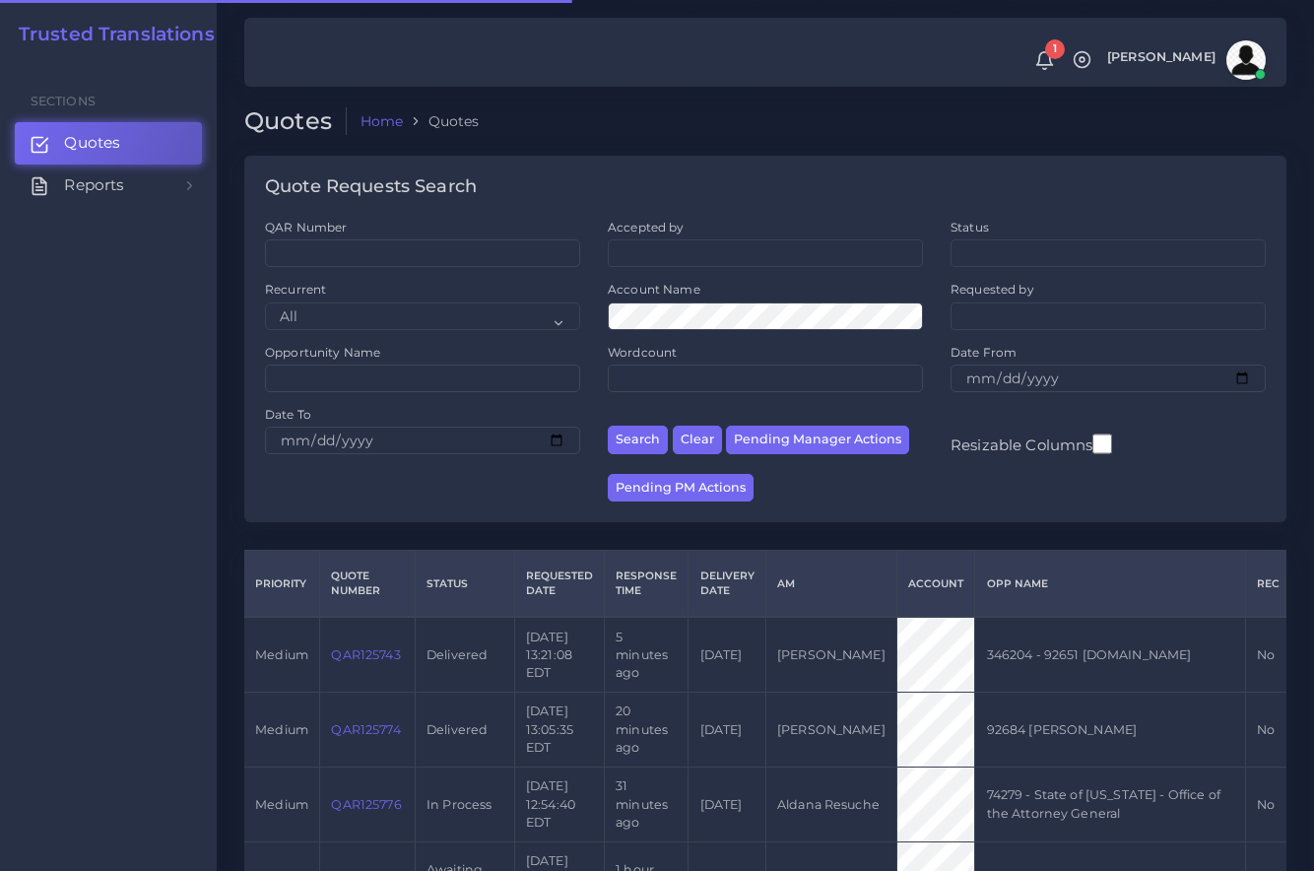  Describe the element at coordinates (305, 227) in the screenshot. I see `label: QAR Number` at that location.